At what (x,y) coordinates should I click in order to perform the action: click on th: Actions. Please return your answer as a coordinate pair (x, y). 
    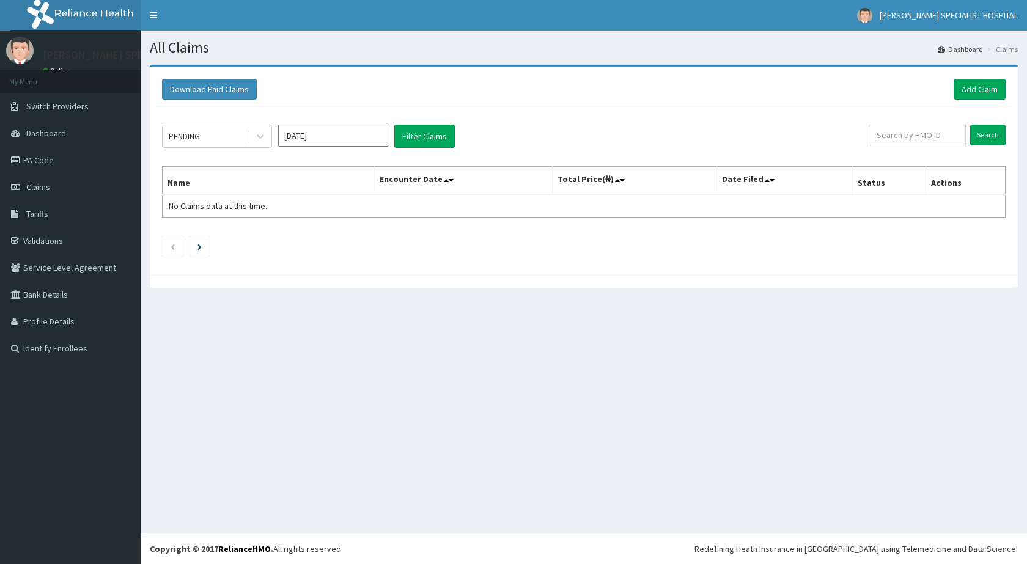
    Looking at the image, I should click on (966, 181).